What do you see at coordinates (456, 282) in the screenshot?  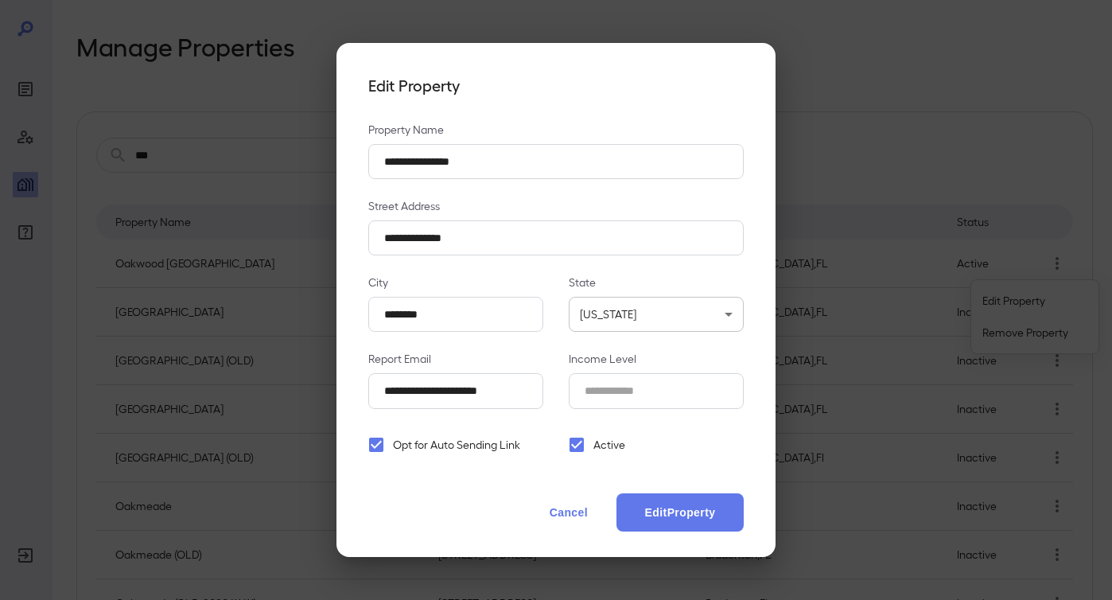 I see `p: City` at bounding box center [456, 282].